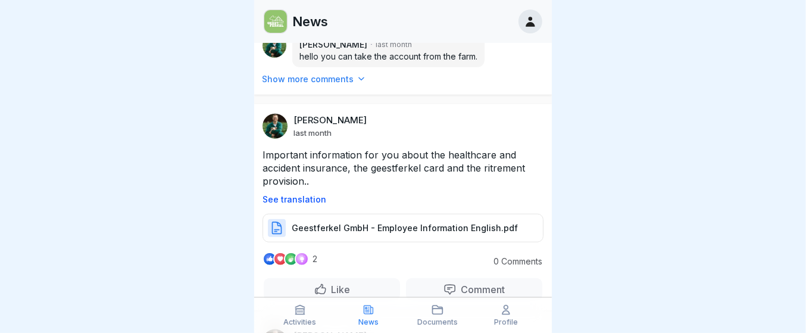 This screenshot has height=333, width=806. What do you see at coordinates (484, 289) in the screenshot?
I see `font: Comment` at bounding box center [484, 289].